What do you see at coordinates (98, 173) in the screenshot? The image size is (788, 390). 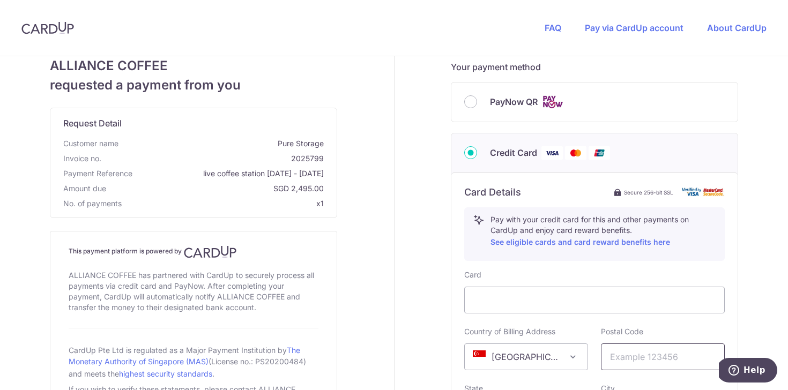 I see `span: translation missing: en.payment_reference` at bounding box center [98, 173].